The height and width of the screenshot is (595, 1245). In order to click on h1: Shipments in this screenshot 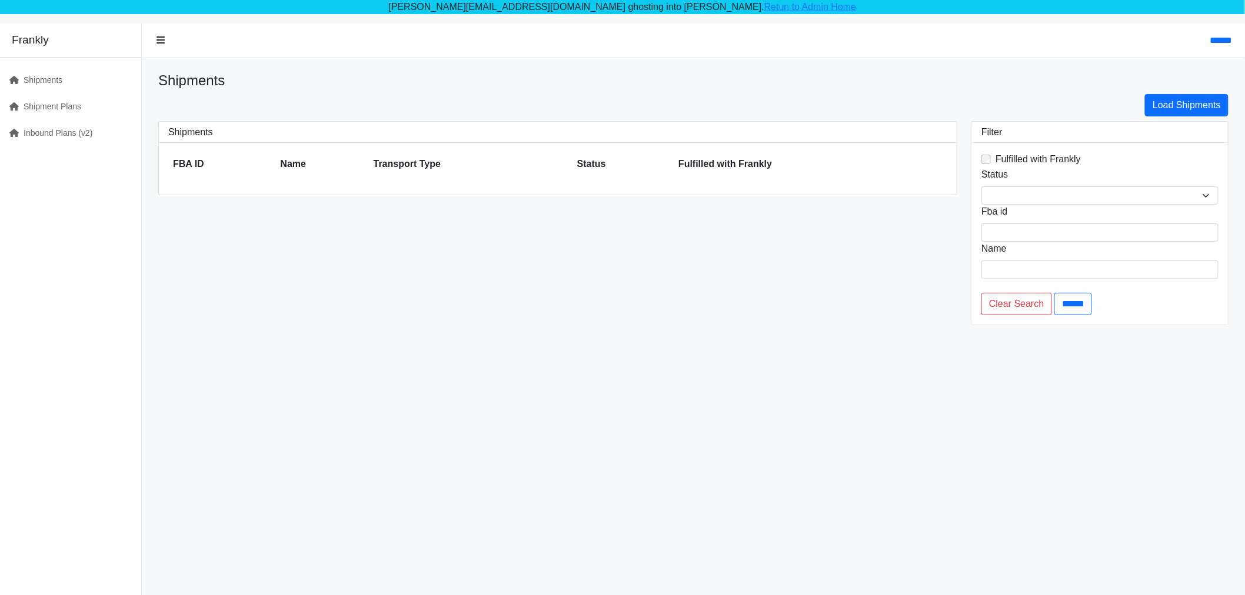, I will do `click(693, 81)`.